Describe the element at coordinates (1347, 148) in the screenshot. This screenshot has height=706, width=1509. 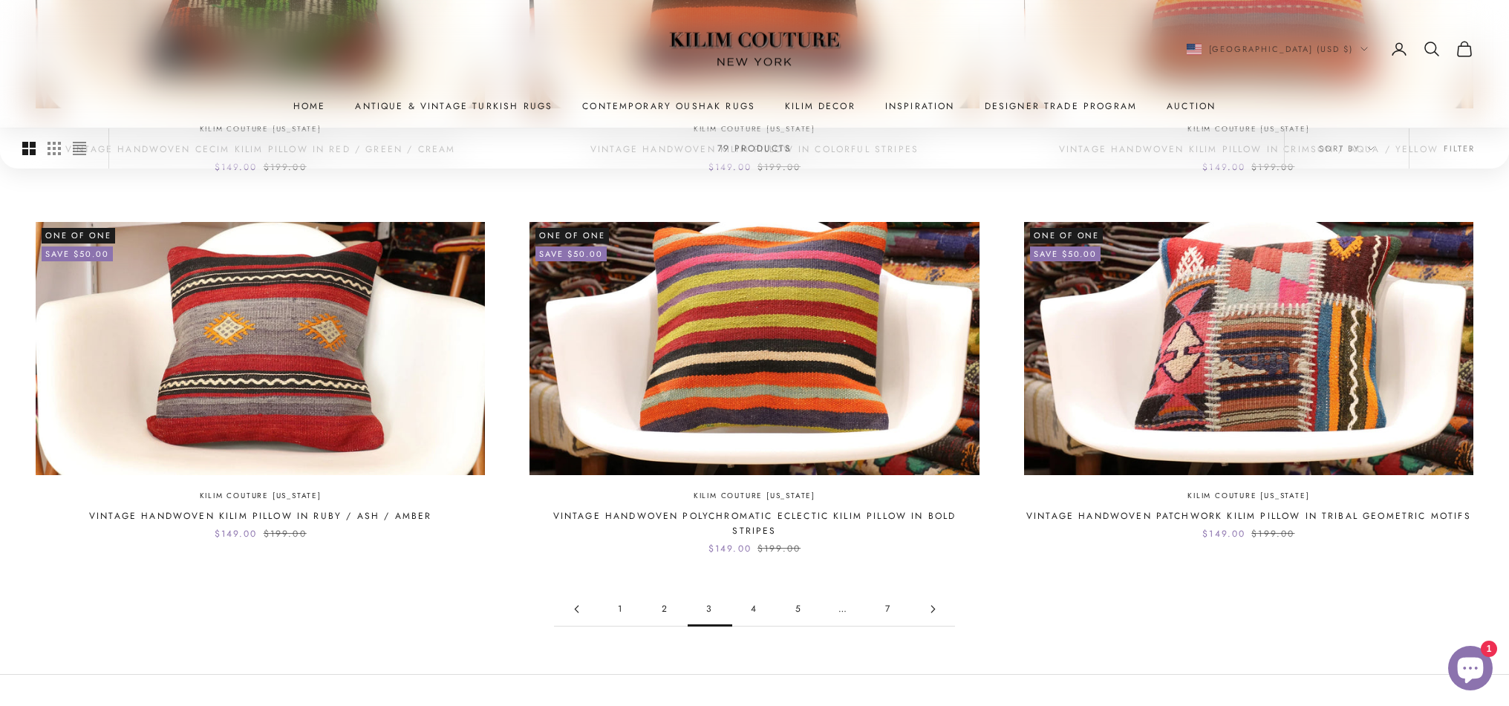
I see `span: Sort by` at that location.